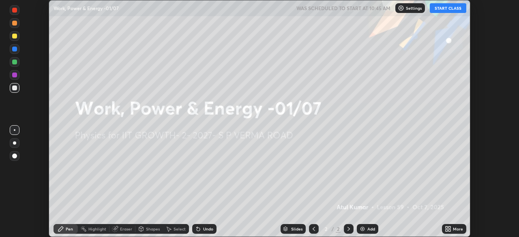  Describe the element at coordinates (69, 229) in the screenshot. I see `div: Pen` at that location.